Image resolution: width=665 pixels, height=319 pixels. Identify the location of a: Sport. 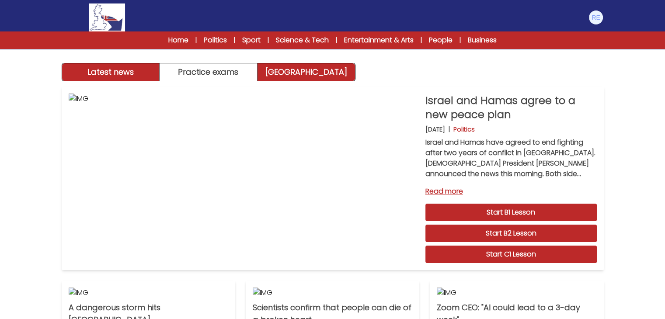
(251, 40).